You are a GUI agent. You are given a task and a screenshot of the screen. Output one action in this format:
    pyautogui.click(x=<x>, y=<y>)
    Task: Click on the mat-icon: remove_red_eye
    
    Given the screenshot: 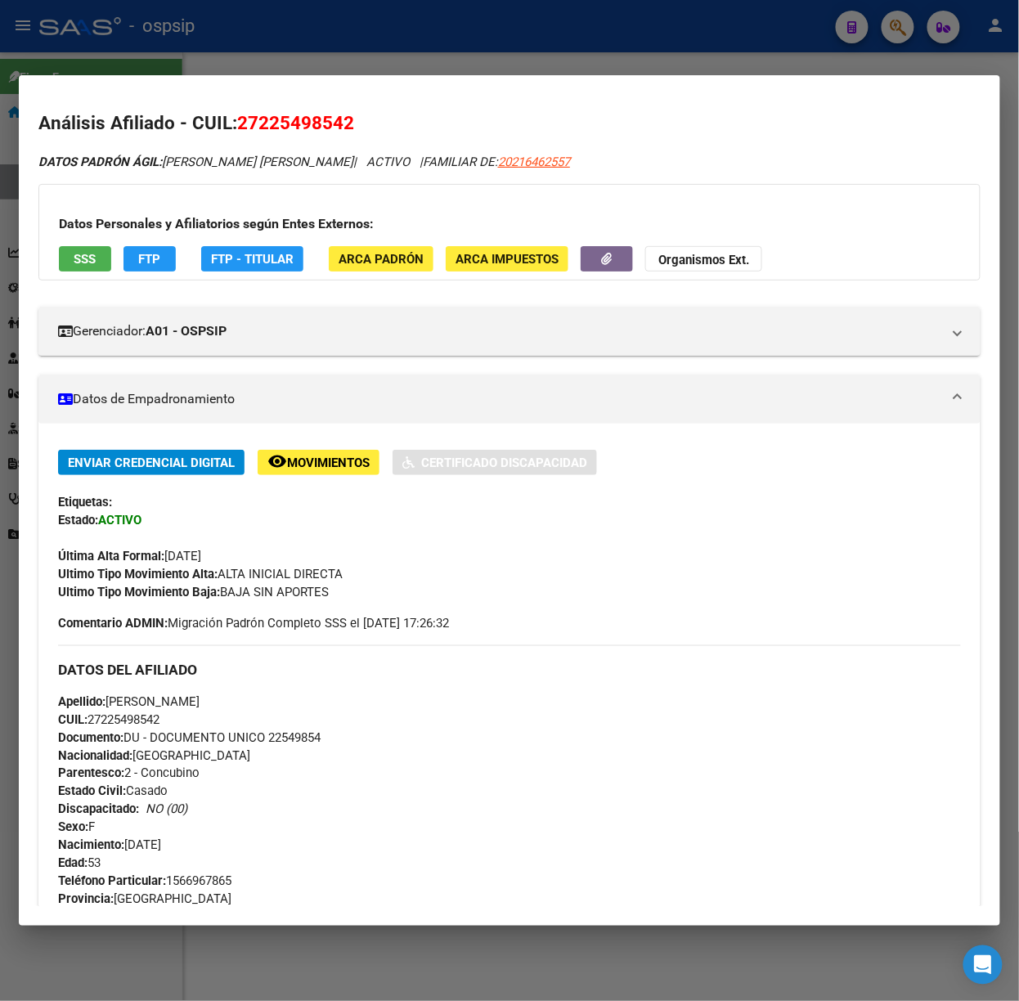 What is the action you would take?
    pyautogui.click(x=277, y=461)
    